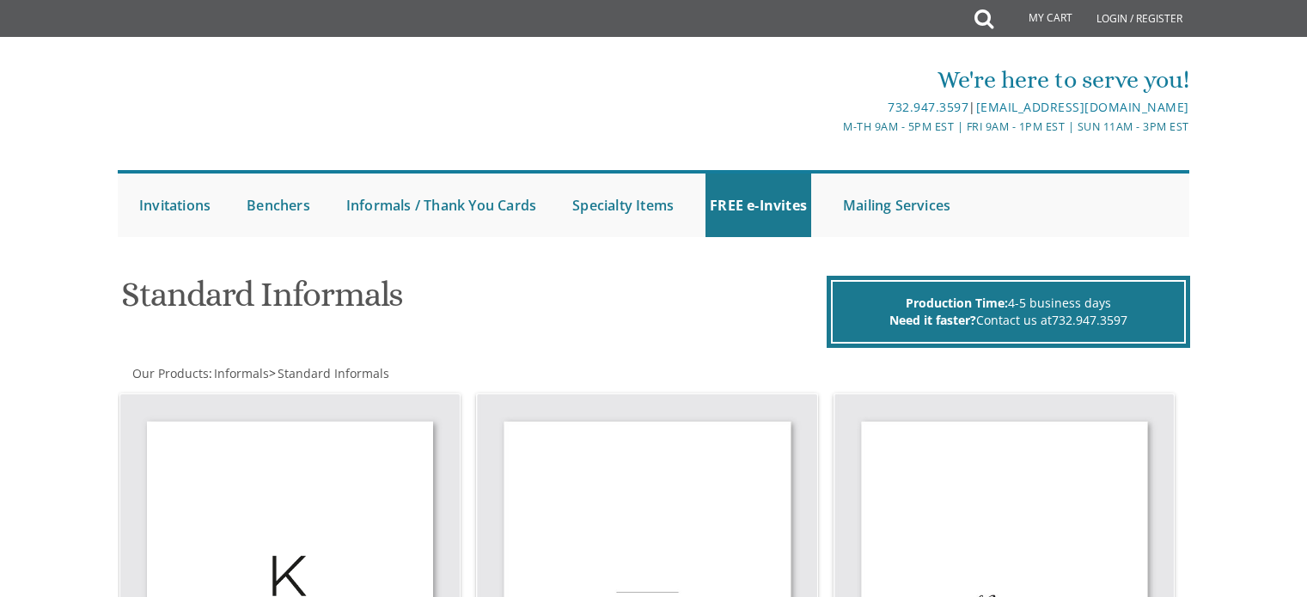 Image resolution: width=1307 pixels, height=597 pixels. What do you see at coordinates (1038, 19) in the screenshot?
I see `a: My Cart` at bounding box center [1038, 19].